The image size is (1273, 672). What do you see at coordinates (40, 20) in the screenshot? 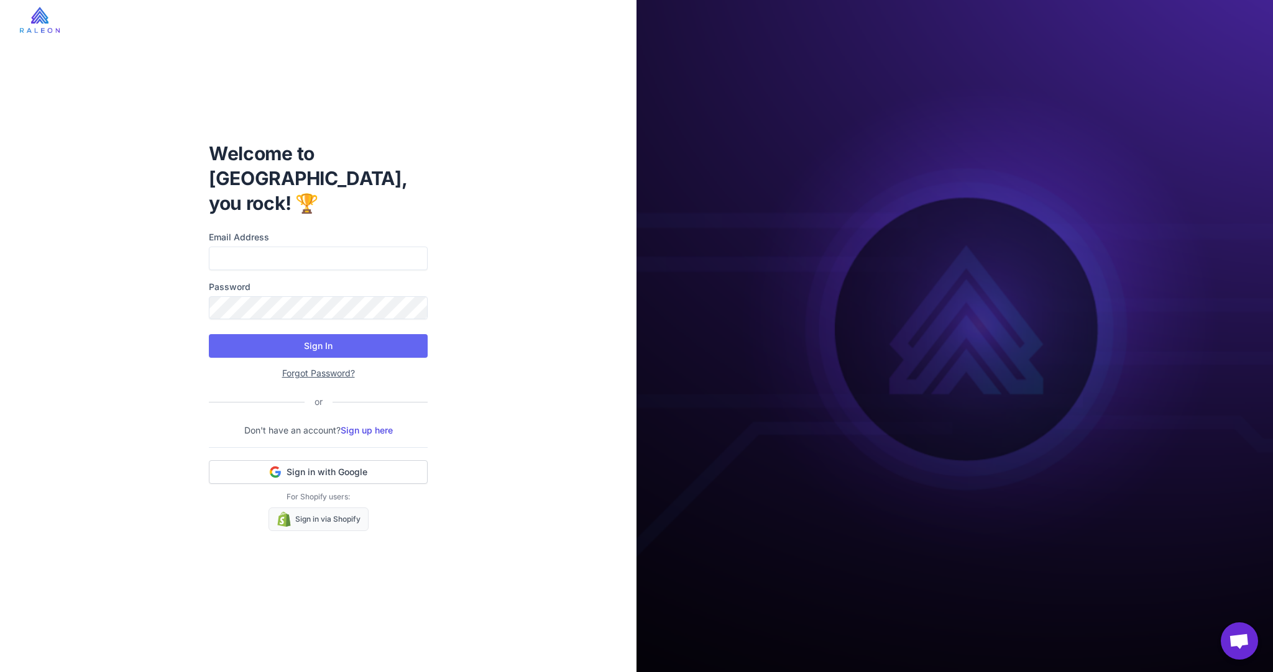
I see `img: raleon-logo-whitebg.9aac0268.jpg` at bounding box center [40, 20].